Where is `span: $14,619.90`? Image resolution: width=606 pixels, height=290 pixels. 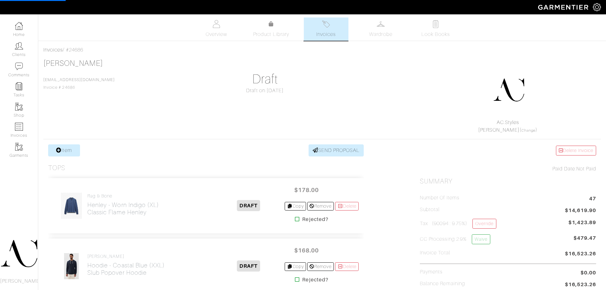 span: $14,619.90 is located at coordinates (580, 211).